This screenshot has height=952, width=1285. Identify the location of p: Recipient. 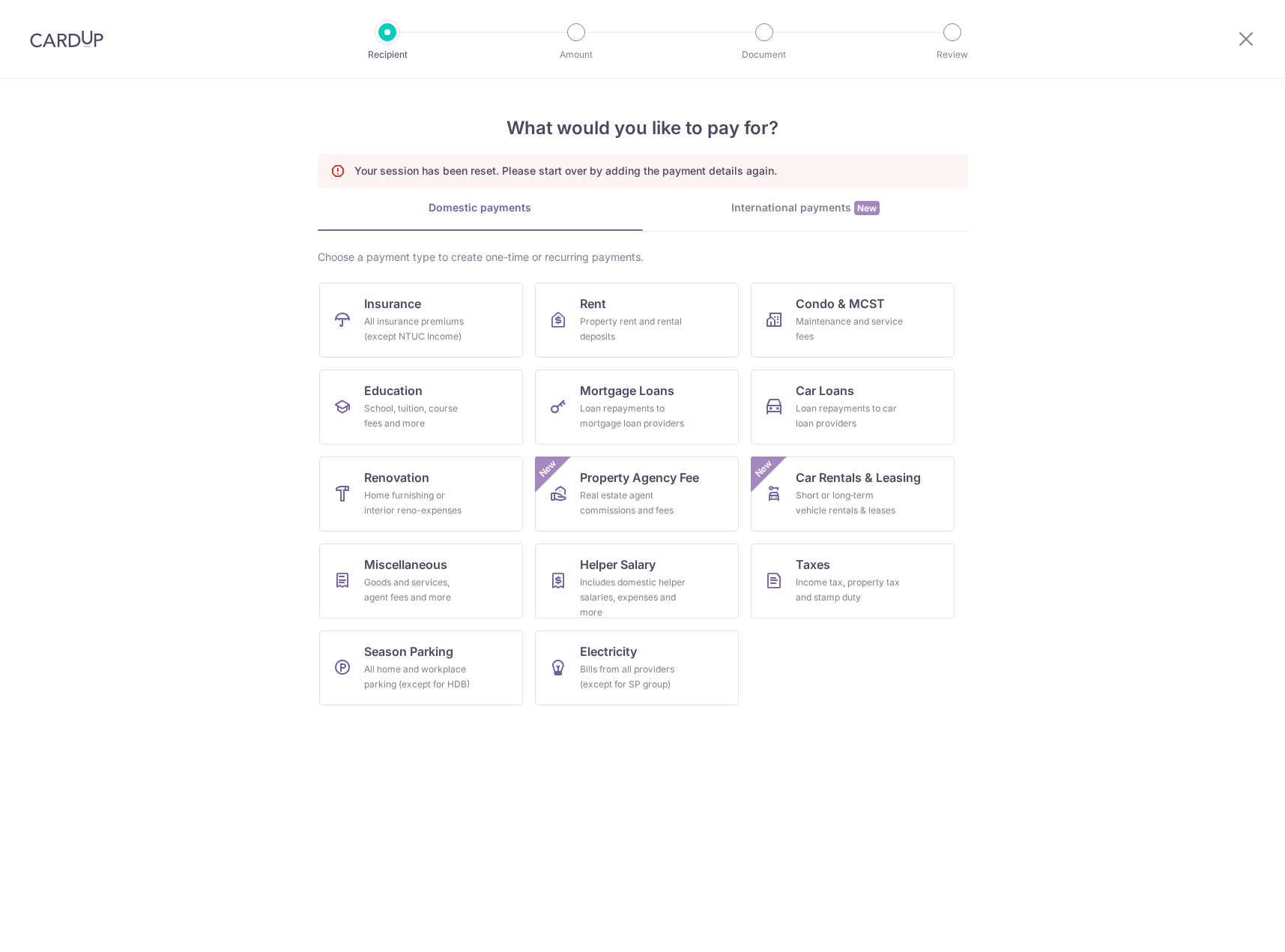
(387, 54).